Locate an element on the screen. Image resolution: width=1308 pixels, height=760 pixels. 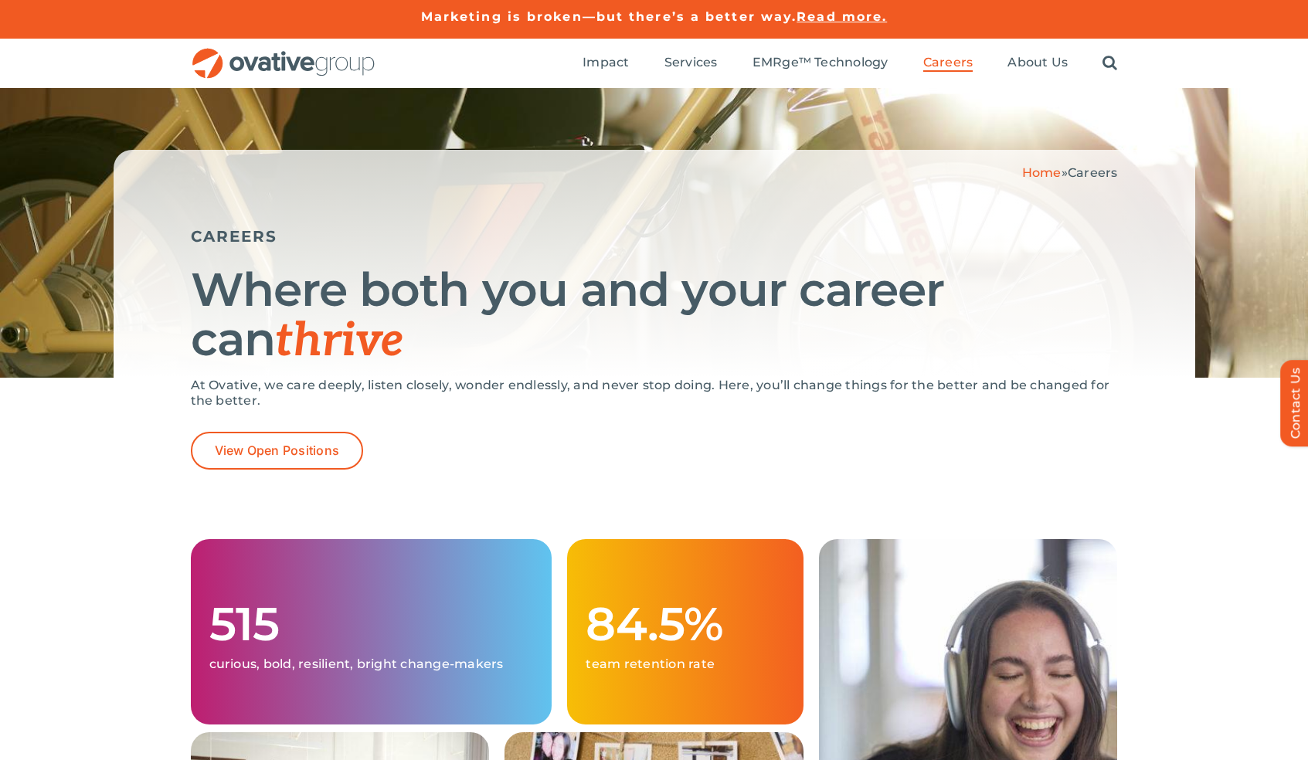
a: Marketing is broken—but there’s a better way. is located at coordinates (609, 16).